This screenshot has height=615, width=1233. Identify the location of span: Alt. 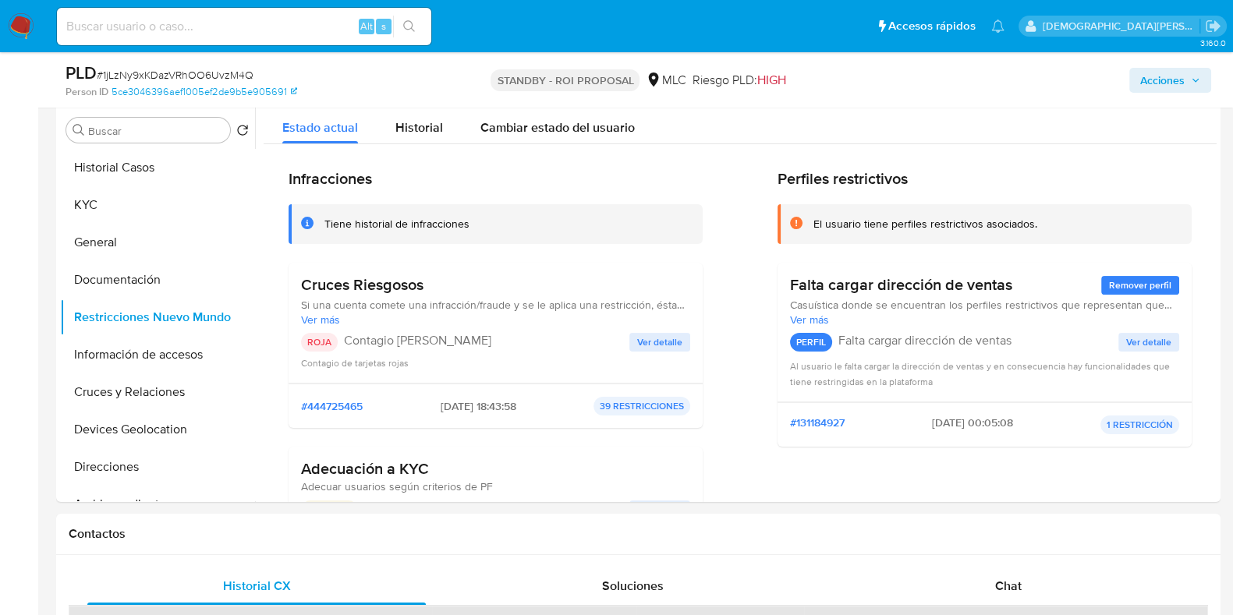
(366, 26).